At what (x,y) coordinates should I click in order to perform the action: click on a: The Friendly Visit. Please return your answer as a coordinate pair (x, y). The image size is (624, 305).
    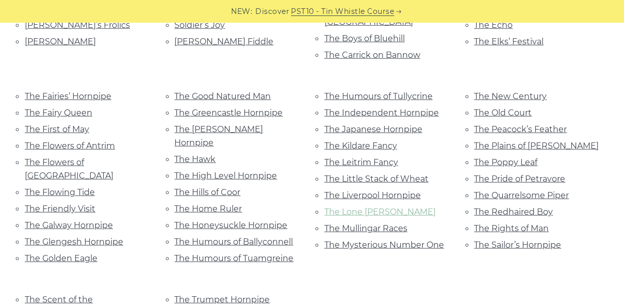
    Looking at the image, I should click on (60, 208).